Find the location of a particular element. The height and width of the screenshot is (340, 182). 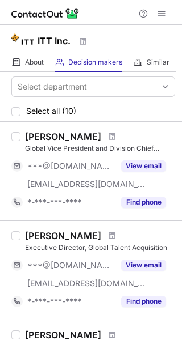

span: Decision makers is located at coordinates (95, 62).